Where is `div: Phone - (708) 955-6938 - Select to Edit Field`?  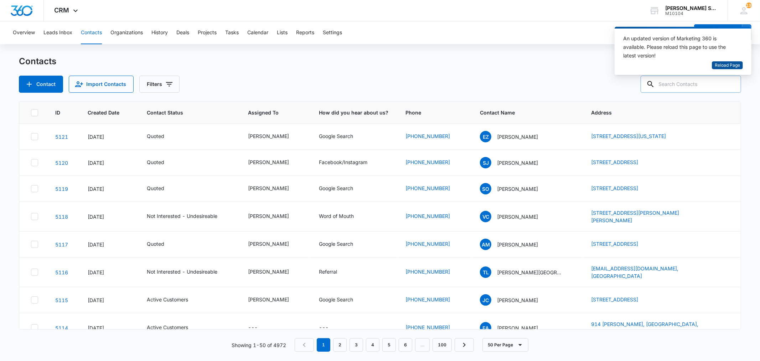
div: Phone - (708) 955-6938 - Select to Edit Field is located at coordinates (434, 163).